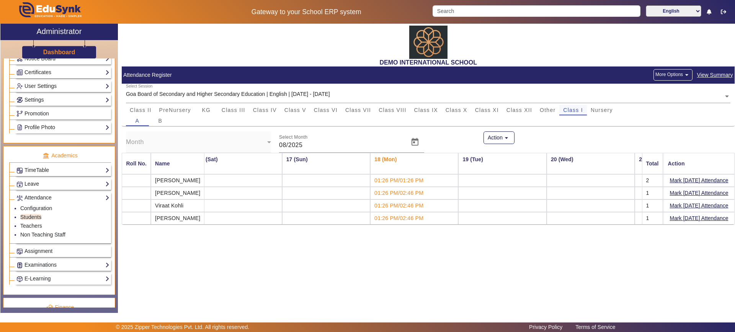  Describe the element at coordinates (139, 86) in the screenshot. I see `div: Select Session` at that location.